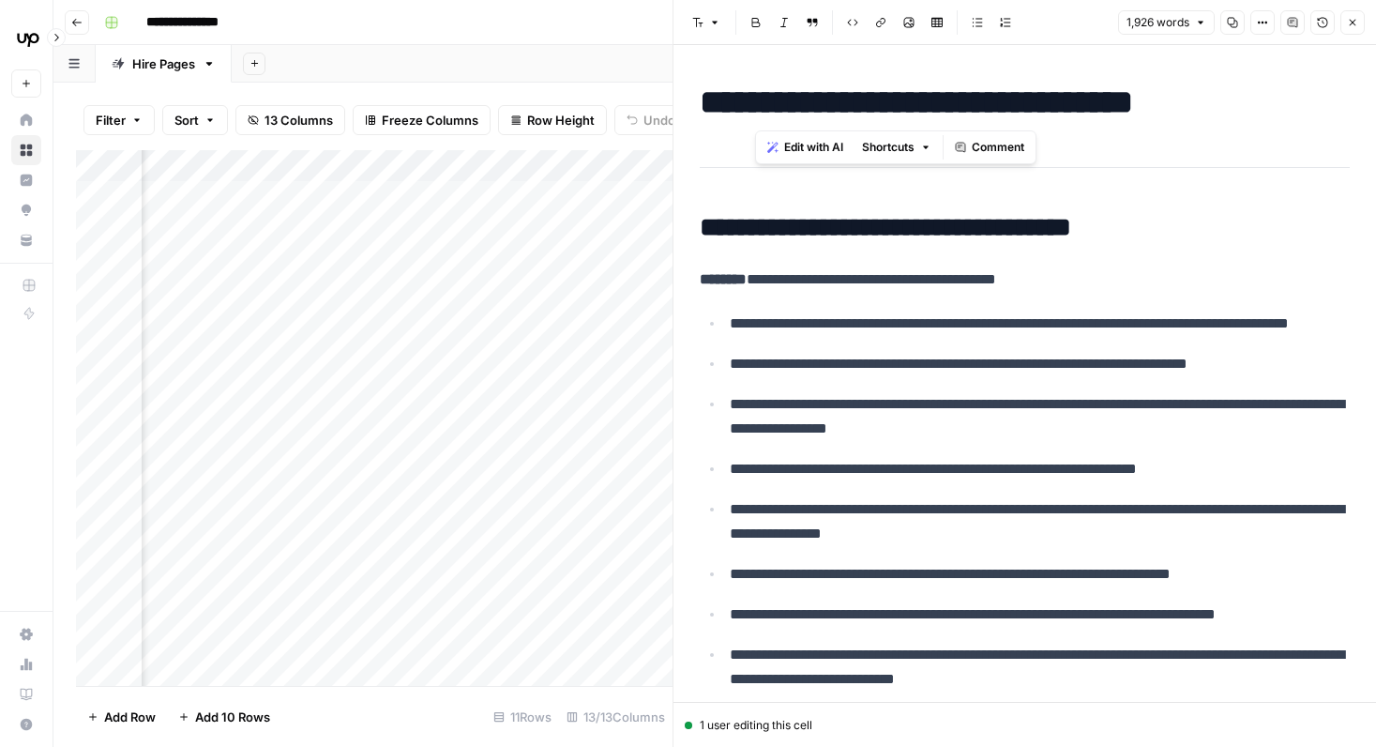 The width and height of the screenshot is (1376, 747). What do you see at coordinates (26, 150) in the screenshot?
I see `a: Browse` at bounding box center [26, 150].